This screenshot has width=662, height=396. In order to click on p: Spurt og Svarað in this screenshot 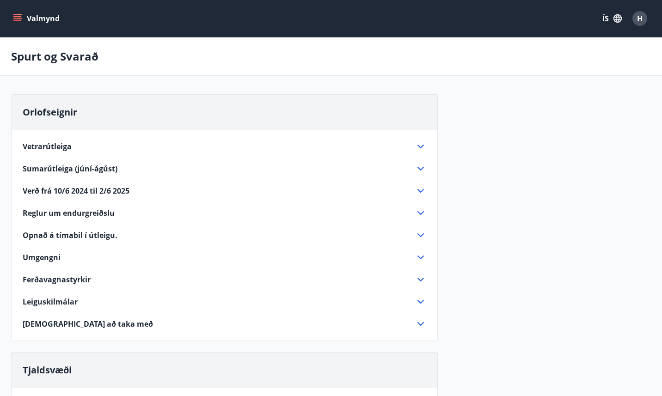, I will do `click(55, 56)`.